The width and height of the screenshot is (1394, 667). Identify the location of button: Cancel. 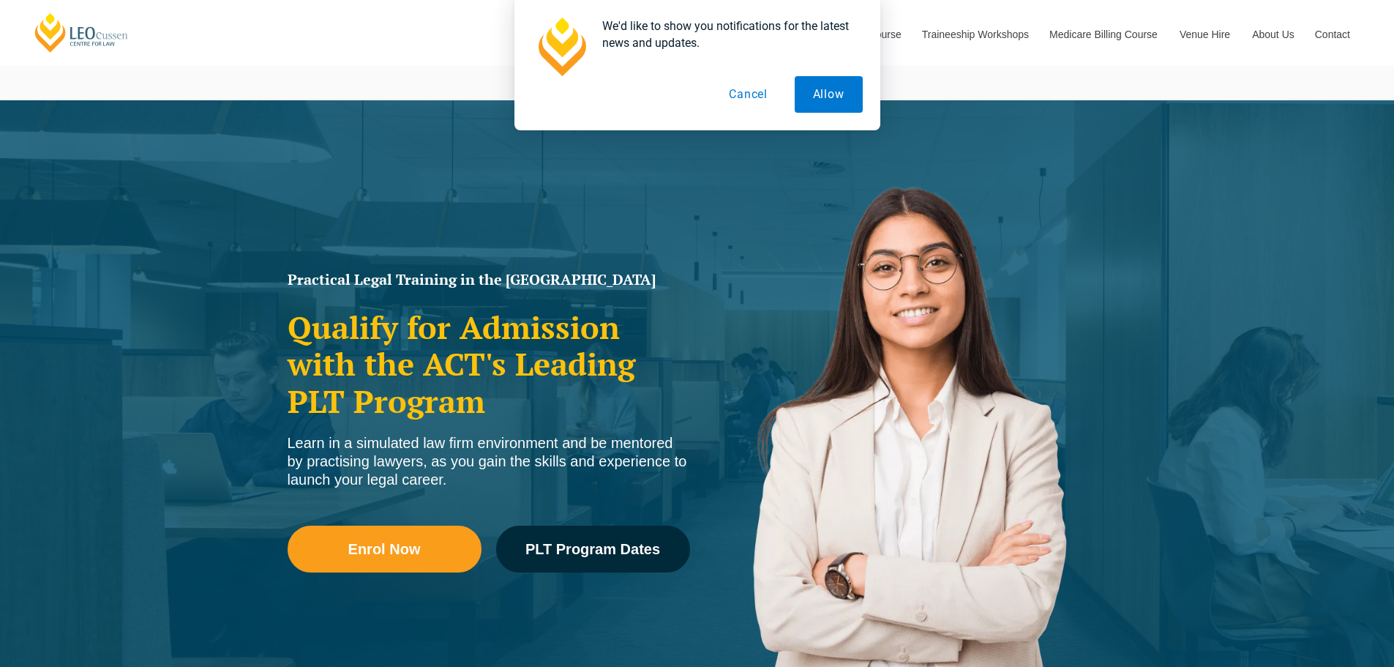
(748, 94).